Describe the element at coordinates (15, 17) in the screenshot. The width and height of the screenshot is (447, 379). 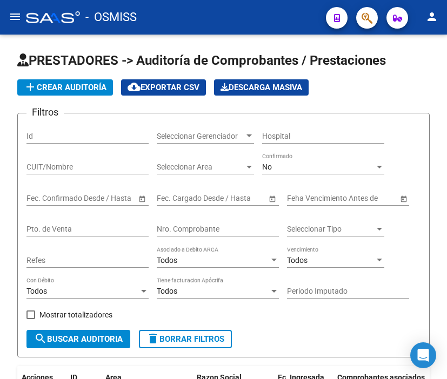
I see `mat-icon: menu` at that location.